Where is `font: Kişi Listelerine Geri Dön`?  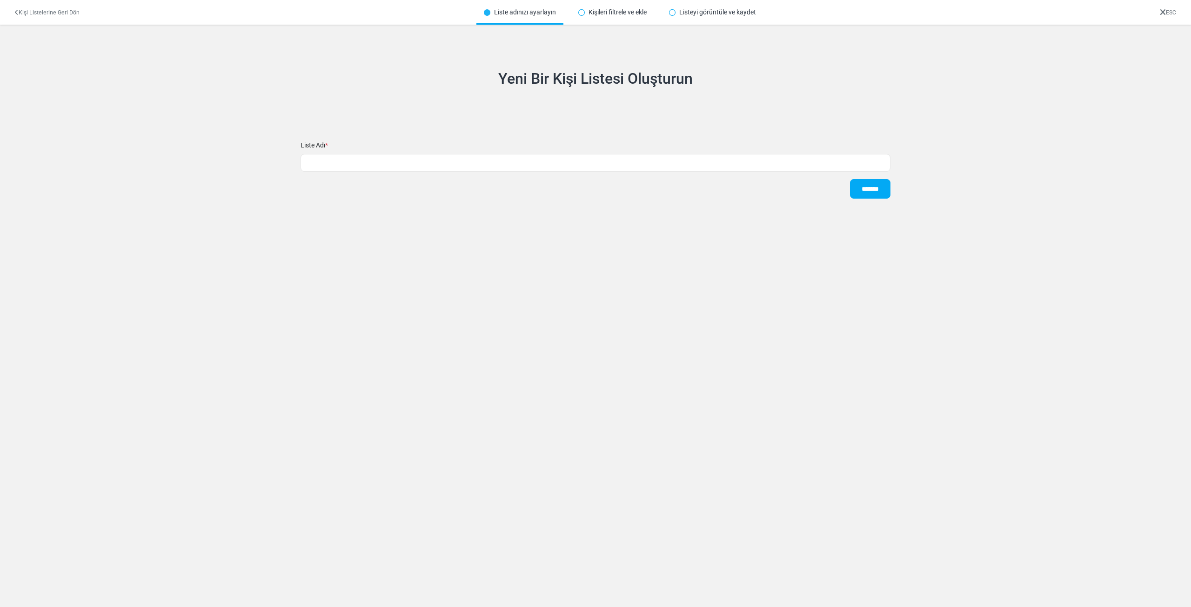 font: Kişi Listelerine Geri Dön is located at coordinates (49, 13).